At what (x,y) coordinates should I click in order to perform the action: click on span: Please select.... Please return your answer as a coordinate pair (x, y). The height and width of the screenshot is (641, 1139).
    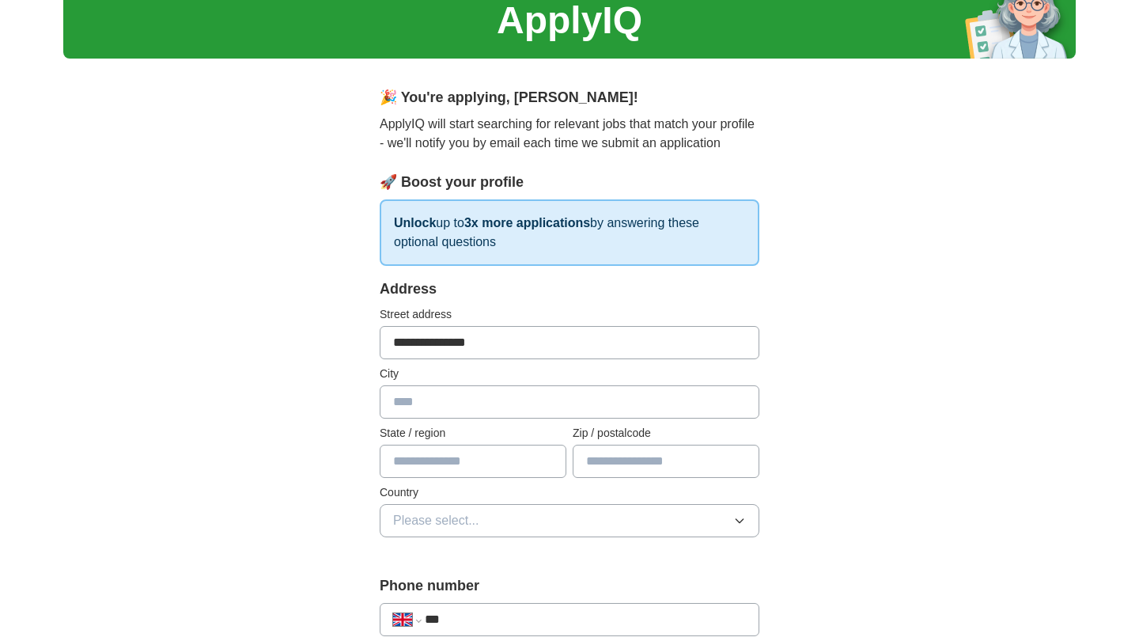
    Looking at the image, I should click on (436, 521).